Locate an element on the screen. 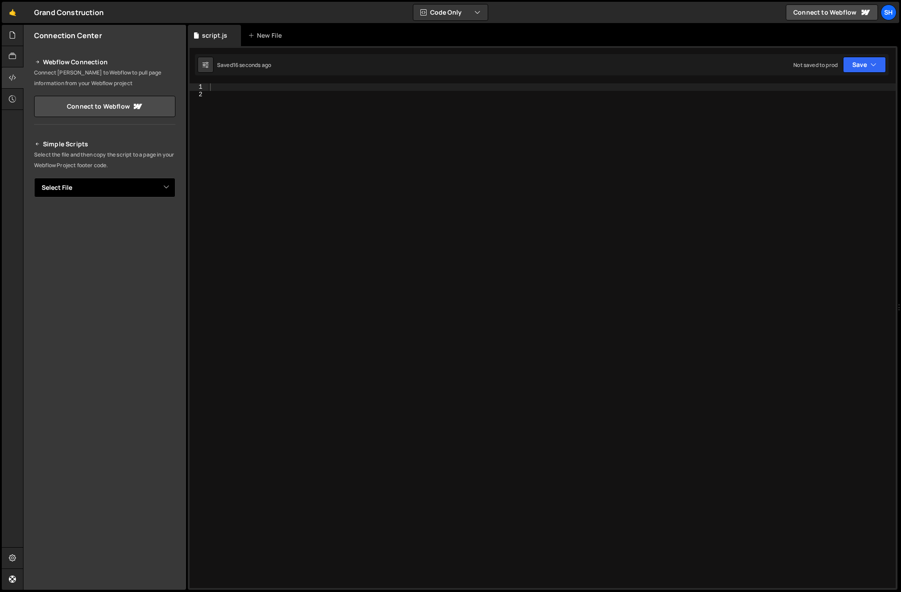  div: New File is located at coordinates (267, 35).